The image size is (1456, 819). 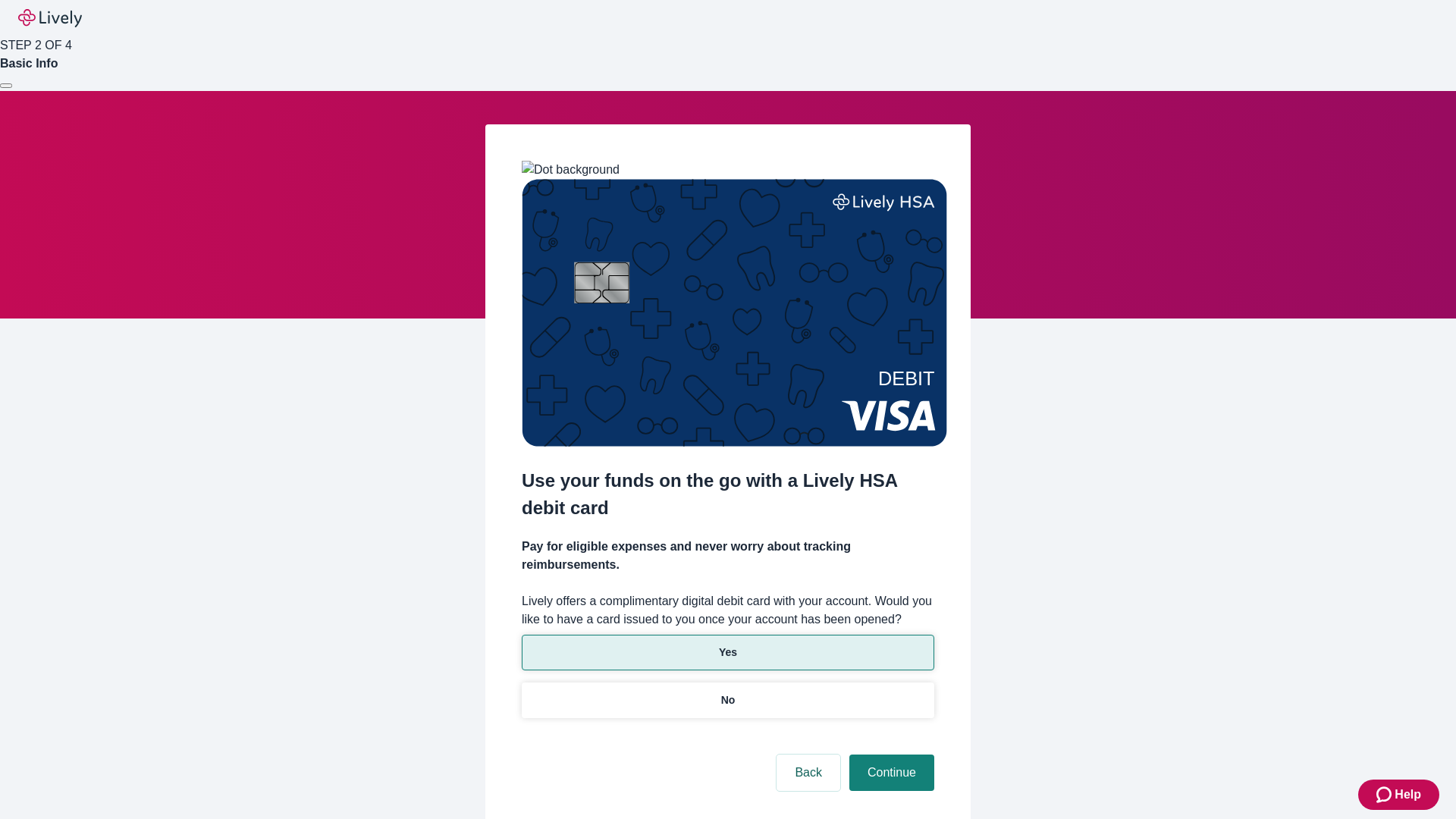 What do you see at coordinates (1398, 794) in the screenshot?
I see `button: Zendesk support iconHelp` at bounding box center [1398, 794].